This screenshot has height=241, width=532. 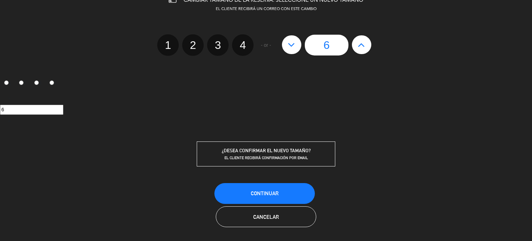 What do you see at coordinates (265, 193) in the screenshot?
I see `button: Continuar` at bounding box center [265, 193].